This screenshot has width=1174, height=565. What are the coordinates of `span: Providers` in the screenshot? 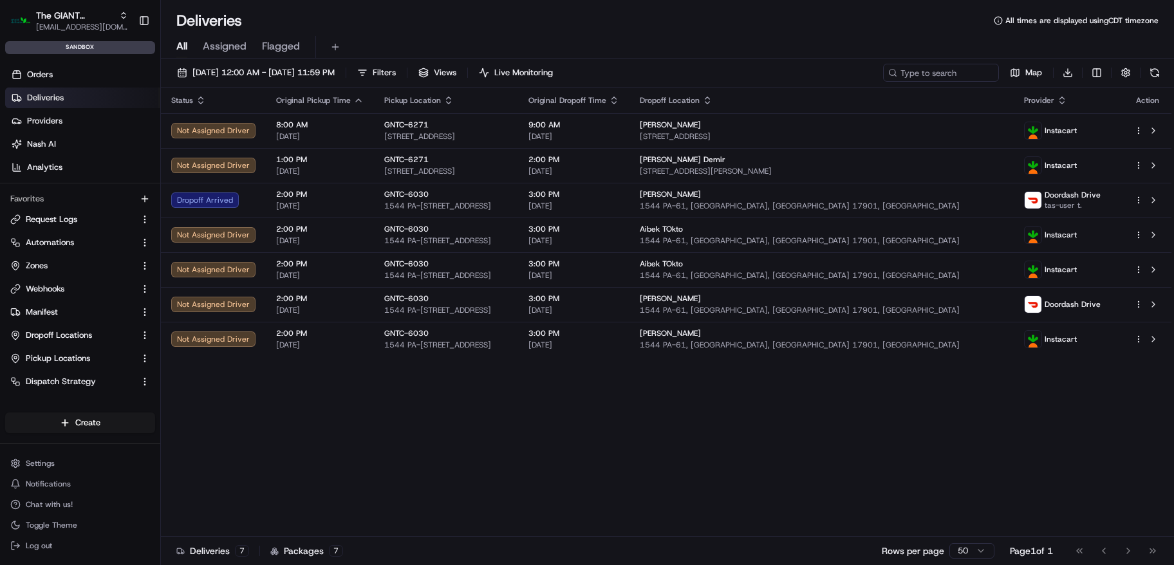 It's located at (44, 121).